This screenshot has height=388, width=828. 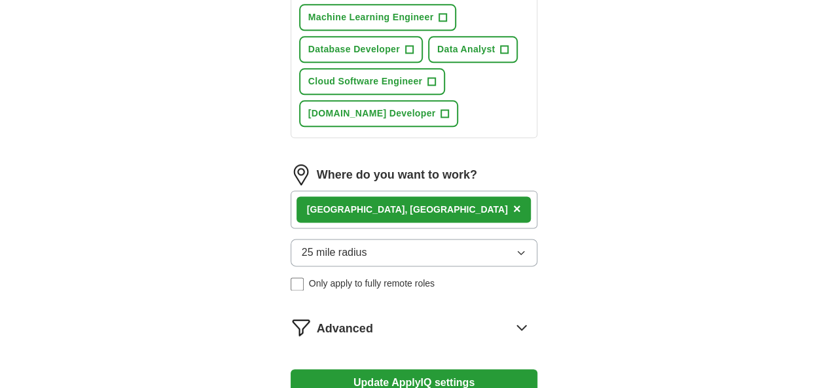 I want to click on label: Where do you want to work?, so click(x=397, y=175).